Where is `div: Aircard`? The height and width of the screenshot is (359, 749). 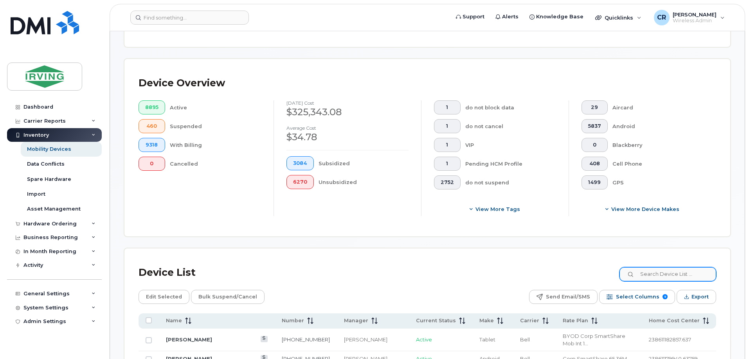 div: Aircard is located at coordinates (658, 108).